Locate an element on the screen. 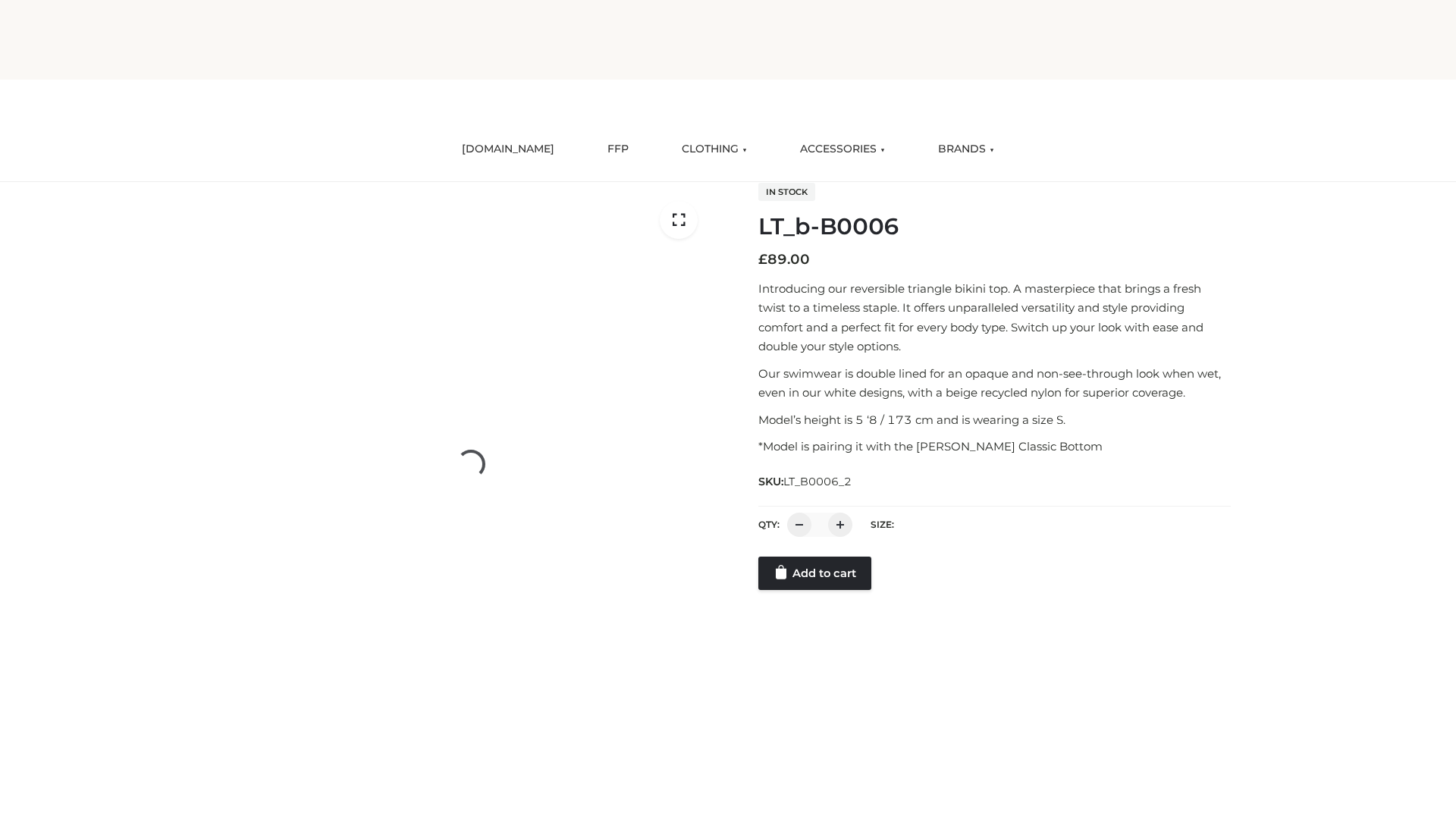 The image size is (1456, 819). label: QTY: is located at coordinates (769, 525).